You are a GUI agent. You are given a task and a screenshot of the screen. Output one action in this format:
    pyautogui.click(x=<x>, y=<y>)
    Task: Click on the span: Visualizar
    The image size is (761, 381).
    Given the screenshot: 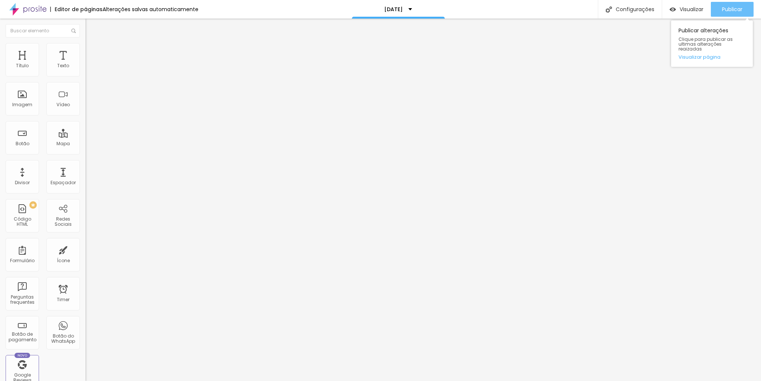 What is the action you would take?
    pyautogui.click(x=691, y=9)
    